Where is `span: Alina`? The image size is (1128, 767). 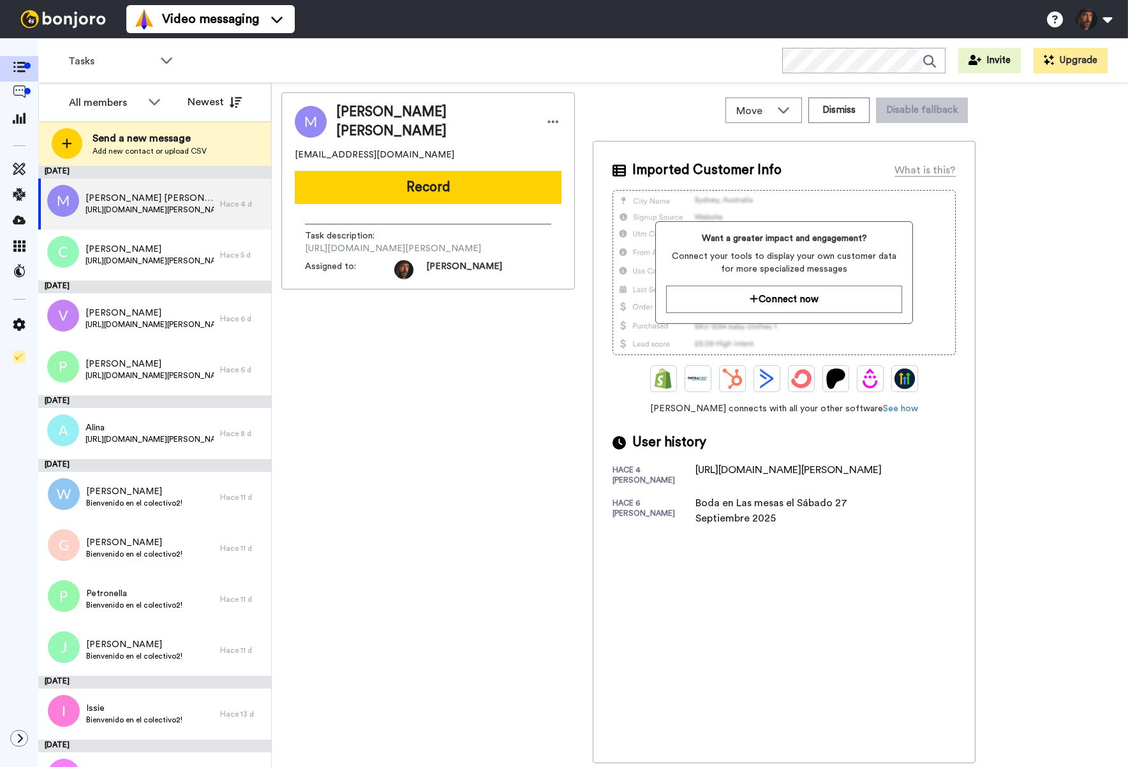 span: Alina is located at coordinates (149, 428).